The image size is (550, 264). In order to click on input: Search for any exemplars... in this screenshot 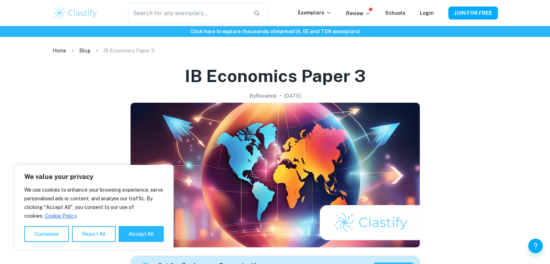, I will do `click(188, 13)`.